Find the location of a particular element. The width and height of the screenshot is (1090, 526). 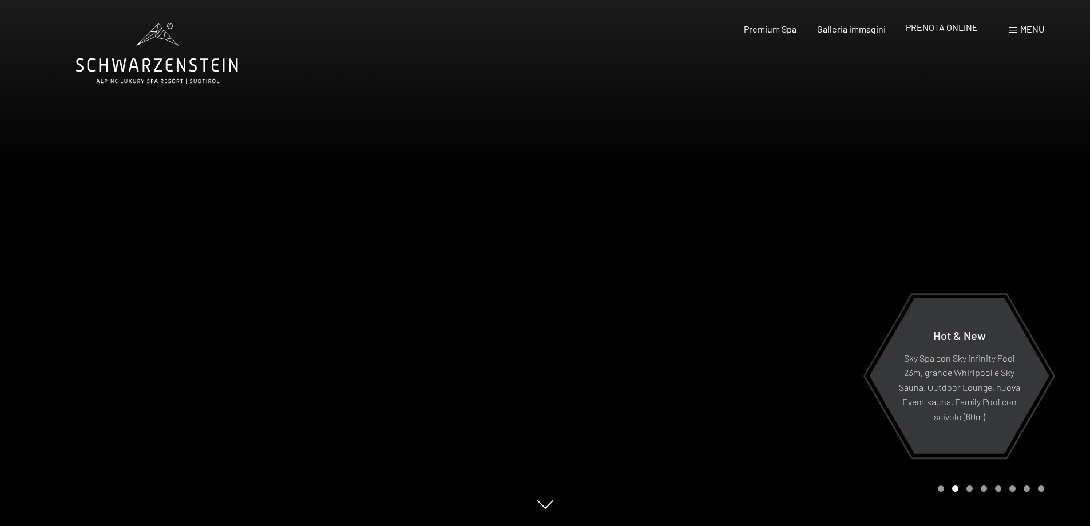

div: Carousel Pagination is located at coordinates (988, 488).